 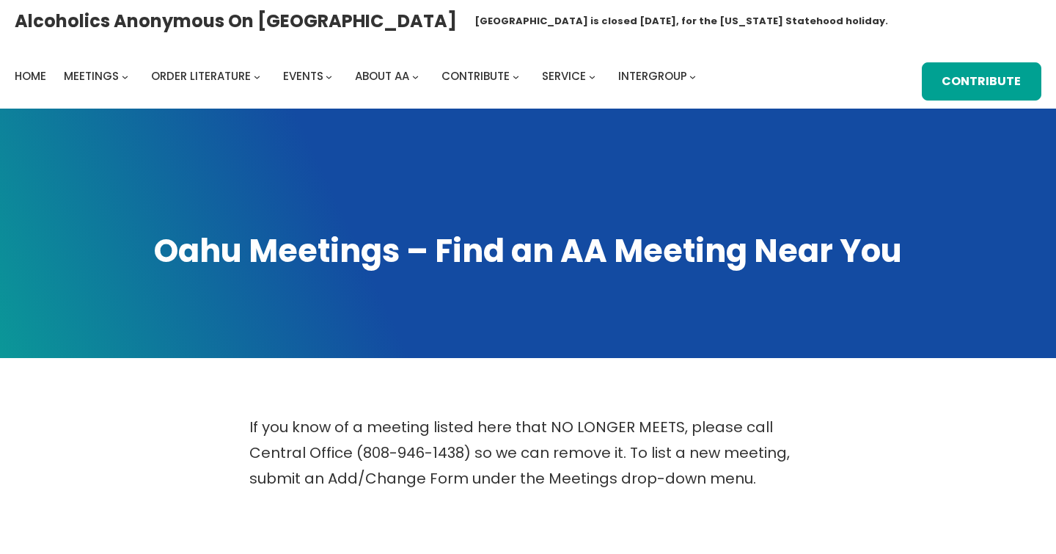 I want to click on a: Service, so click(x=564, y=76).